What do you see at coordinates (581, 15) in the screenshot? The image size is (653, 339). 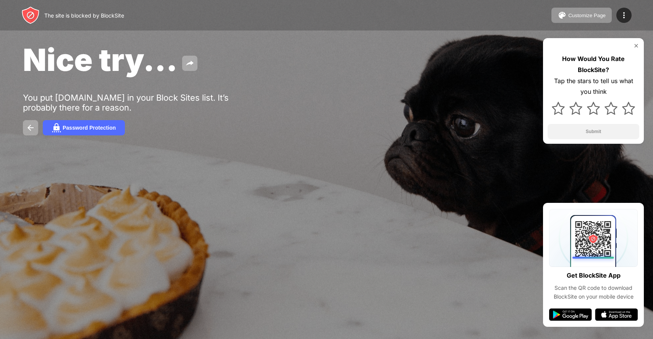 I see `button: Customize Page` at bounding box center [581, 15].